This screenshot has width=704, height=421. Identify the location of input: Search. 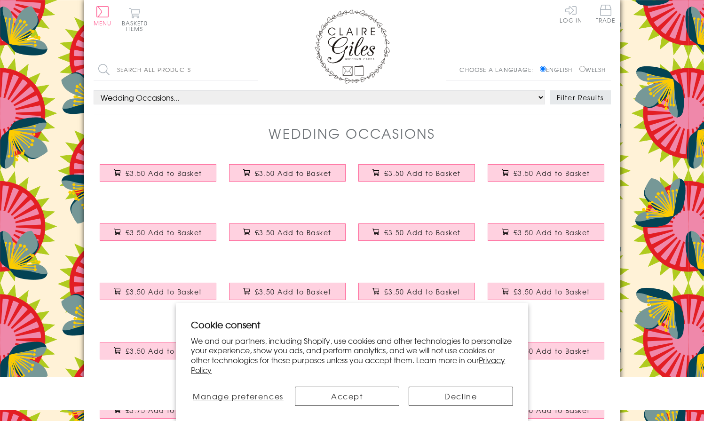
(253, 70).